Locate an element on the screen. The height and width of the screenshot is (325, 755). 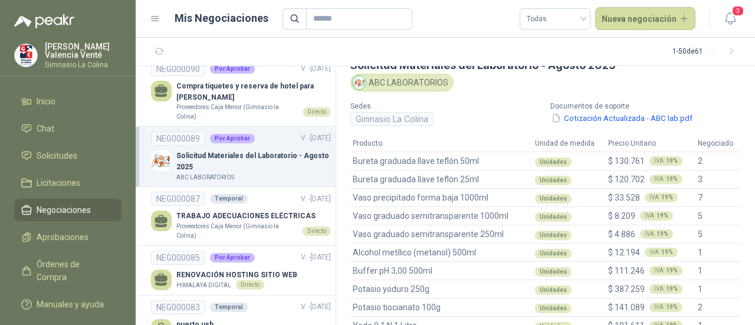
p: Sedes is located at coordinates (445, 106).